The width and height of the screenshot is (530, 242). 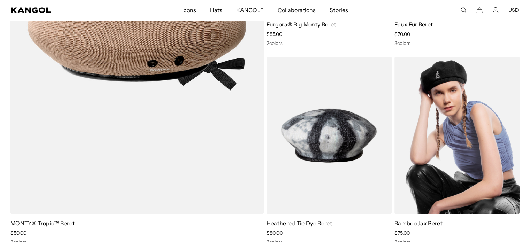 What do you see at coordinates (513, 10) in the screenshot?
I see `button: USD` at bounding box center [513, 10].